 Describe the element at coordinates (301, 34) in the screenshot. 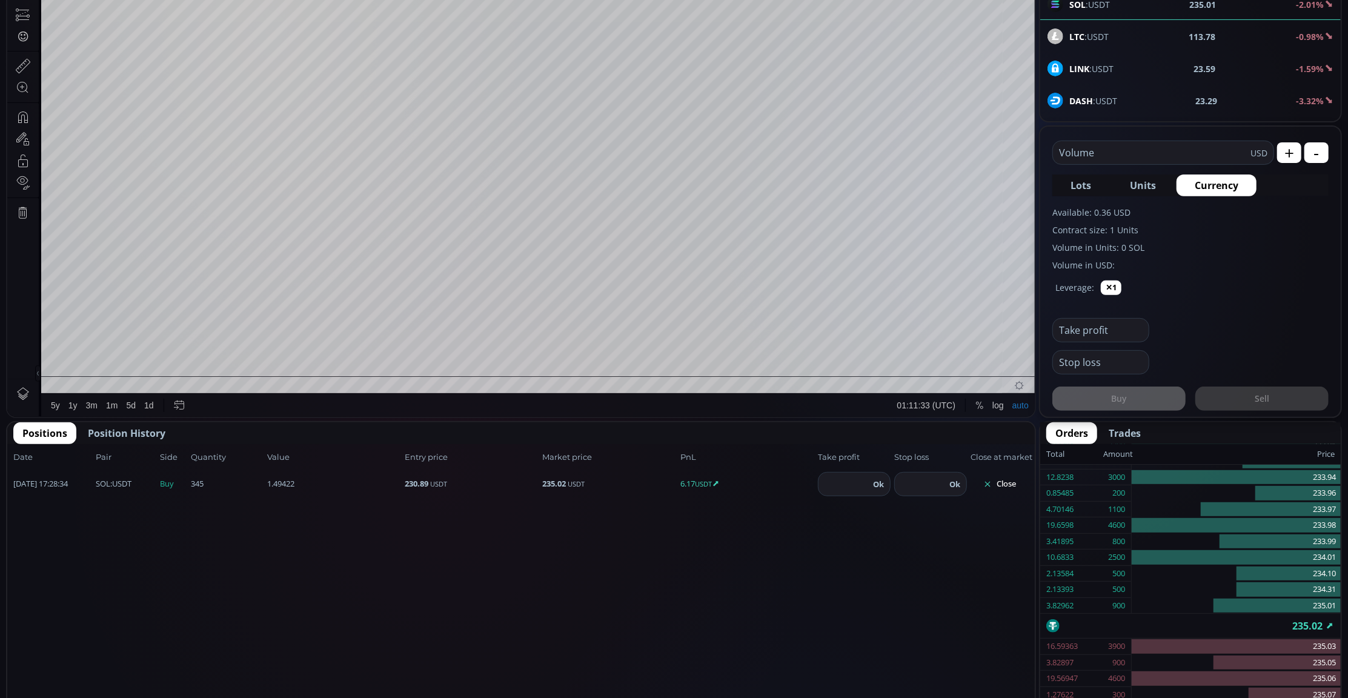

I see `div: −0.06 (−0.03%)` at that location.